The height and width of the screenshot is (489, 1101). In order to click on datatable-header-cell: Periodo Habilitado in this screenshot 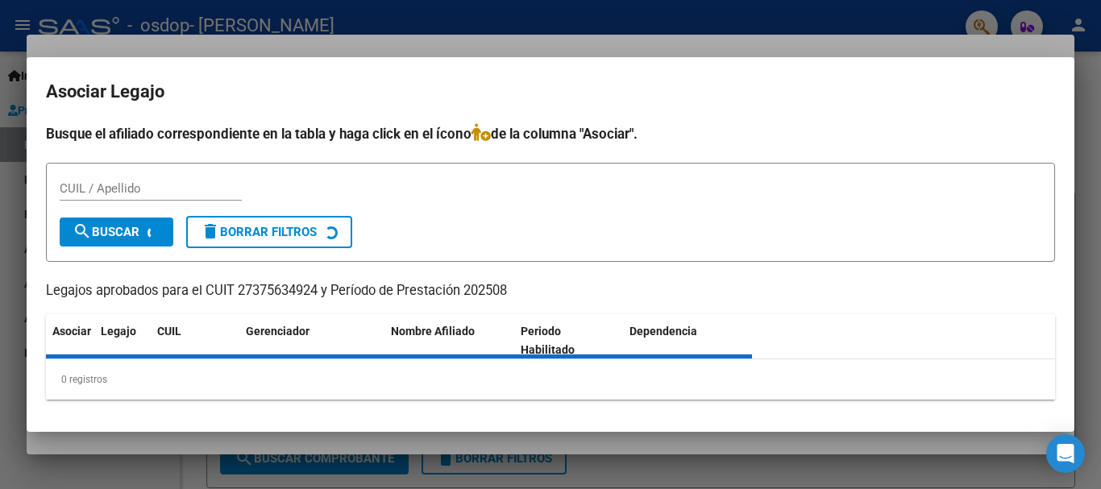, I will do `click(568, 341)`.